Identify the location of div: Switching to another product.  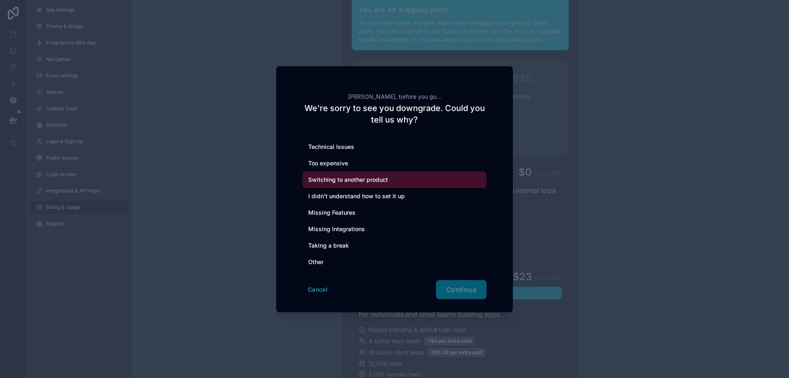
(394, 180).